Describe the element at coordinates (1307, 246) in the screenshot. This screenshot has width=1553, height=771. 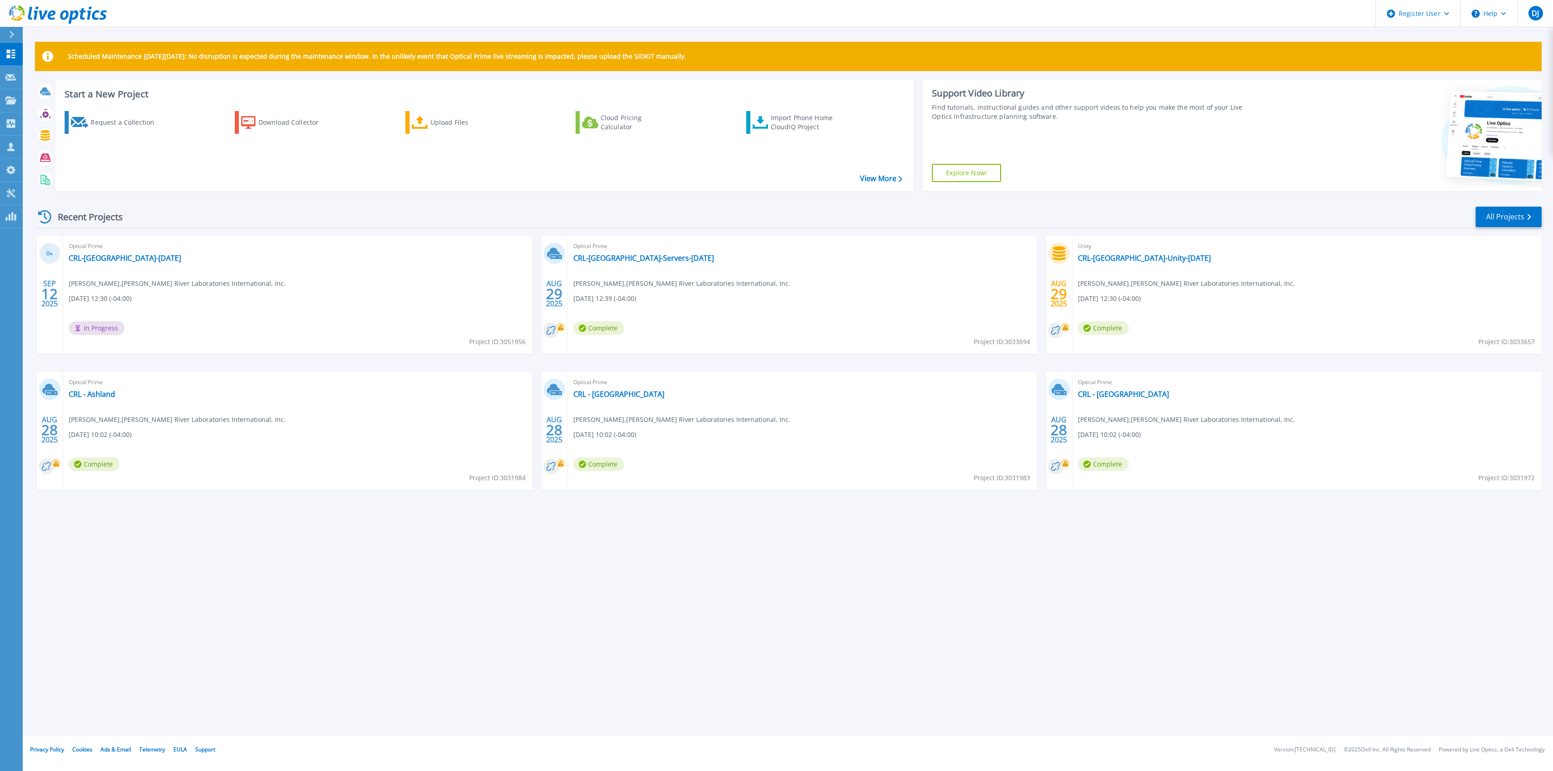
I see `span: Unity` at that location.